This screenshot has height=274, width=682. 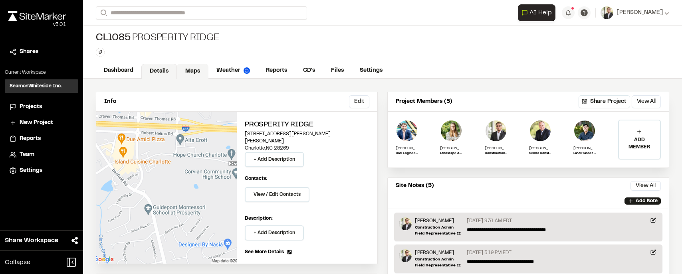 I want to click on button: Edit Tags, so click(x=100, y=52).